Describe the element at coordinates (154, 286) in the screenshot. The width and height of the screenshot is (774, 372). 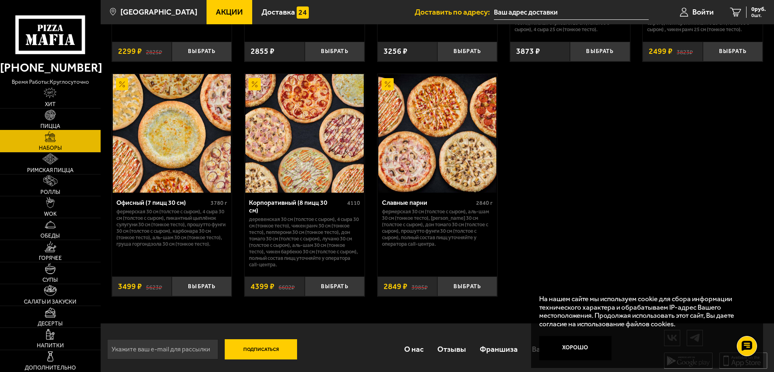
I see `s: 5623 ₽` at that location.